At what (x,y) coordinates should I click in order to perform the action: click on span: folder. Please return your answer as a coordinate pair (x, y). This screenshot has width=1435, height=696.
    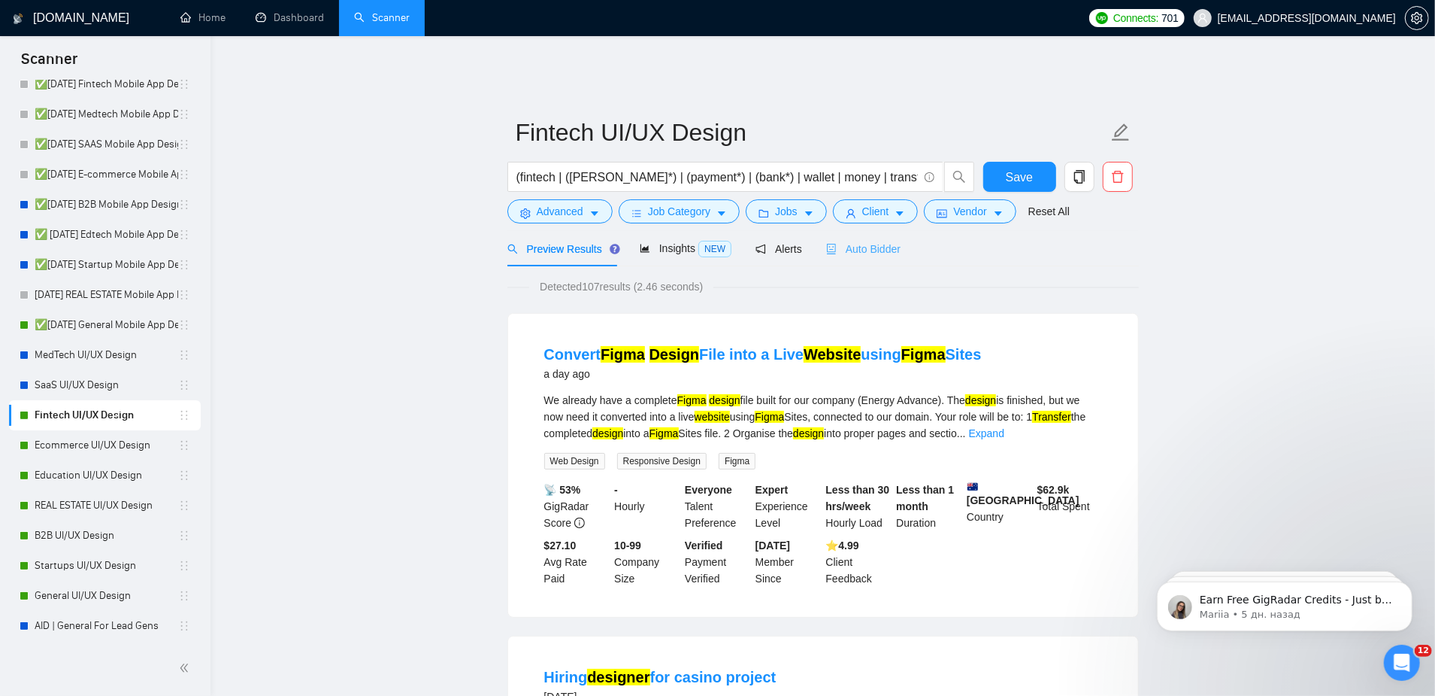
    Looking at the image, I should click on (764, 213).